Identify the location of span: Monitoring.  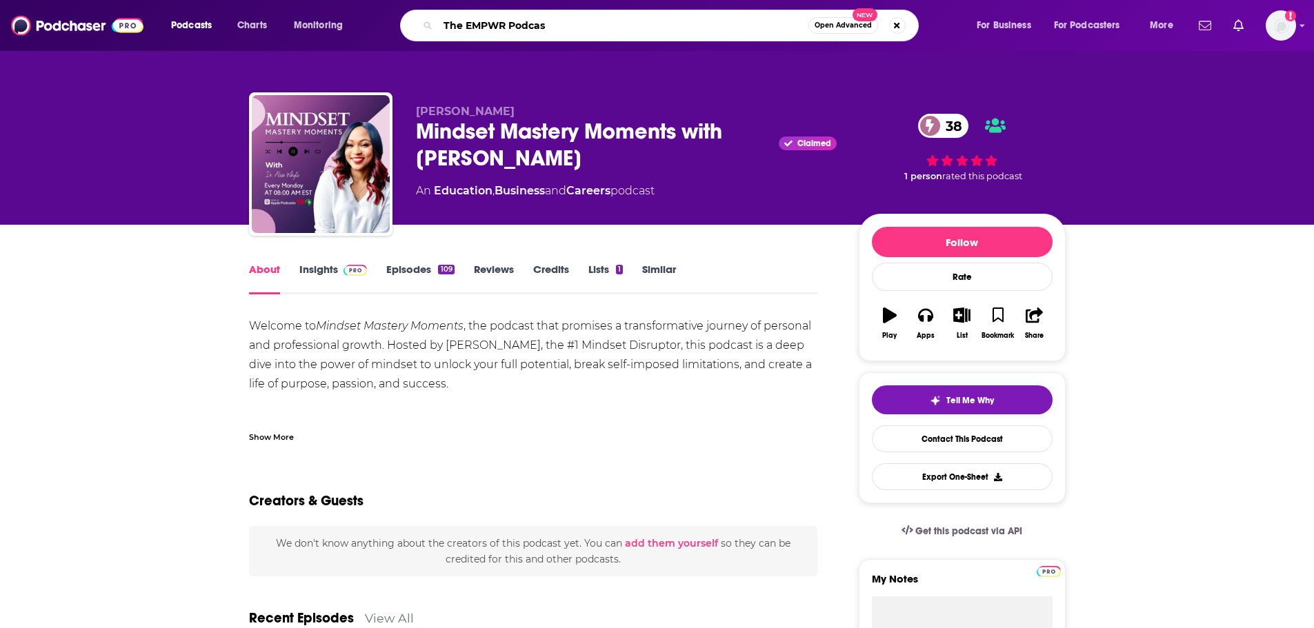
(318, 26).